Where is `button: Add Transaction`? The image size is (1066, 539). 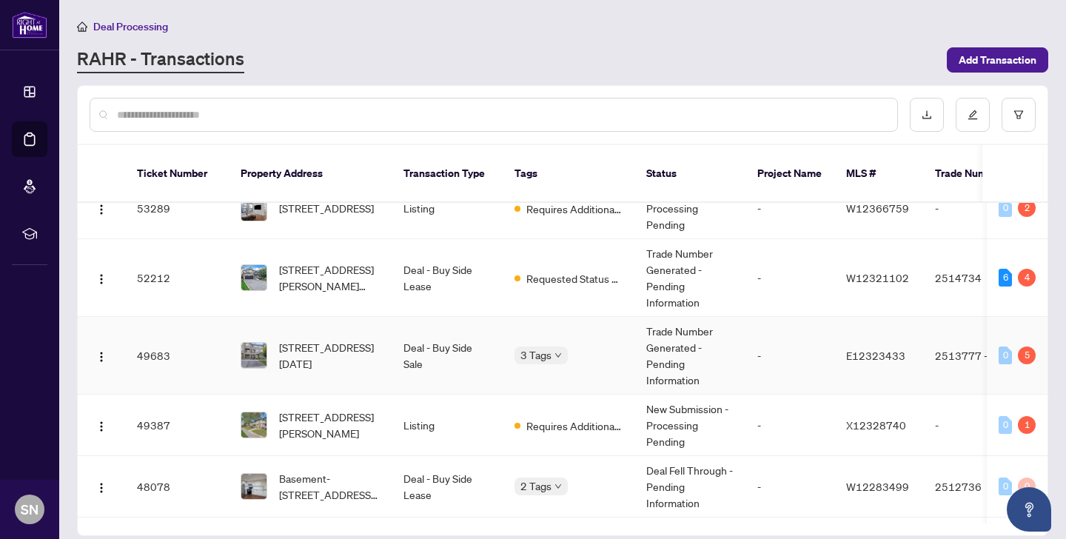 button: Add Transaction is located at coordinates (997, 60).